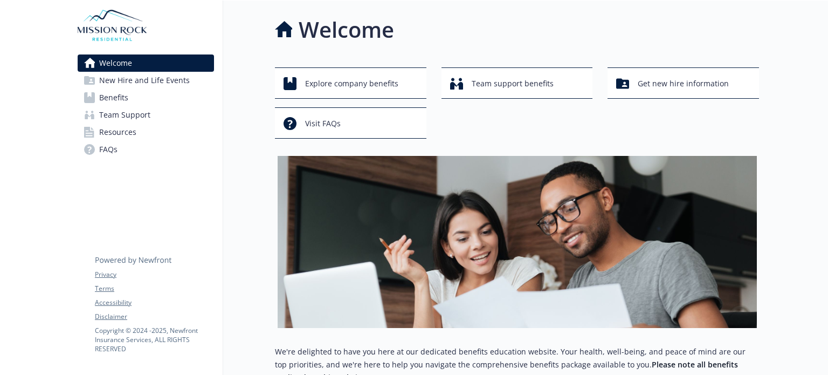 This screenshot has height=375, width=828. What do you see at coordinates (145, 80) in the screenshot?
I see `a: New Hire and Life Events` at bounding box center [145, 80].